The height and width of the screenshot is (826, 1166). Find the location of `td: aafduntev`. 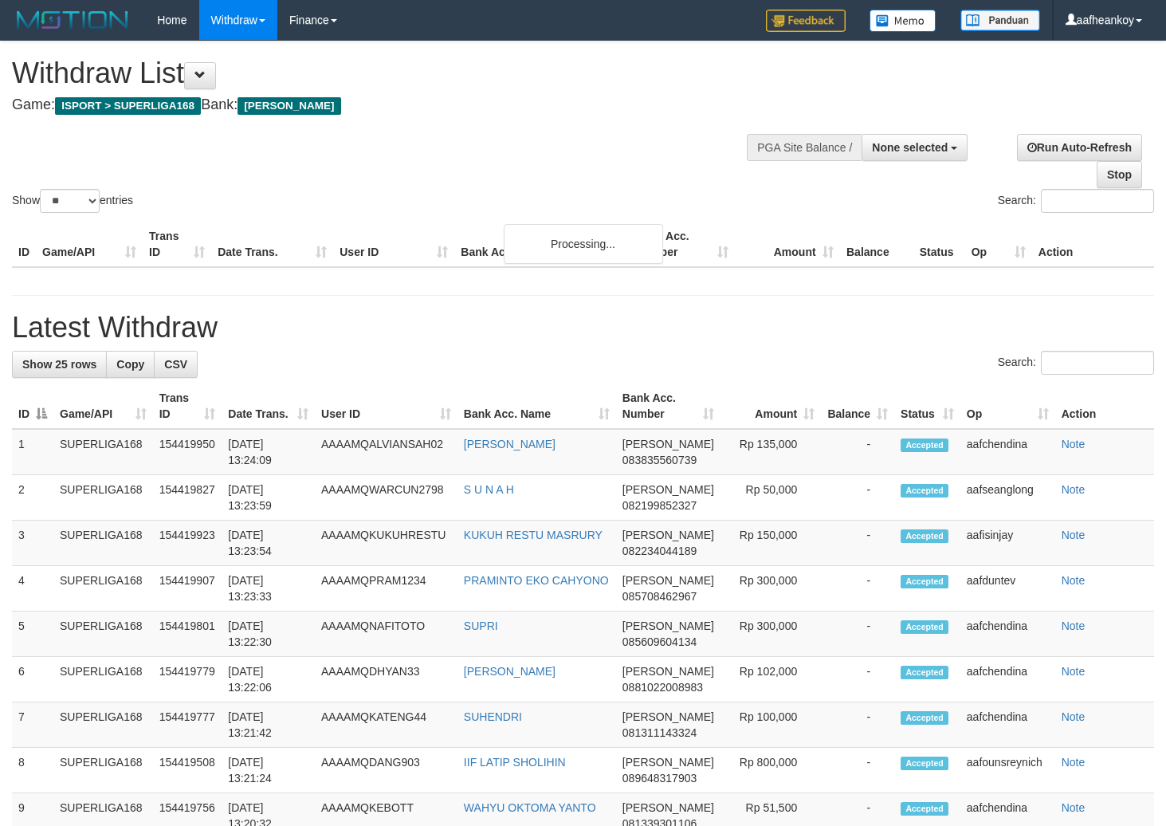

td: aafduntev is located at coordinates (1008, 588).